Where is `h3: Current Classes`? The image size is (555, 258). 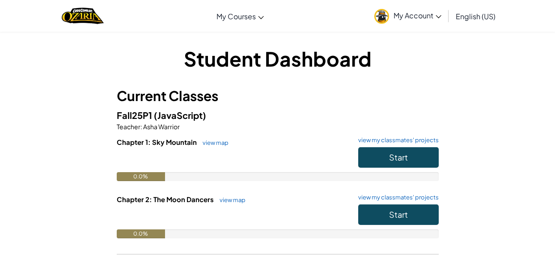 h3: Current Classes is located at coordinates (278, 96).